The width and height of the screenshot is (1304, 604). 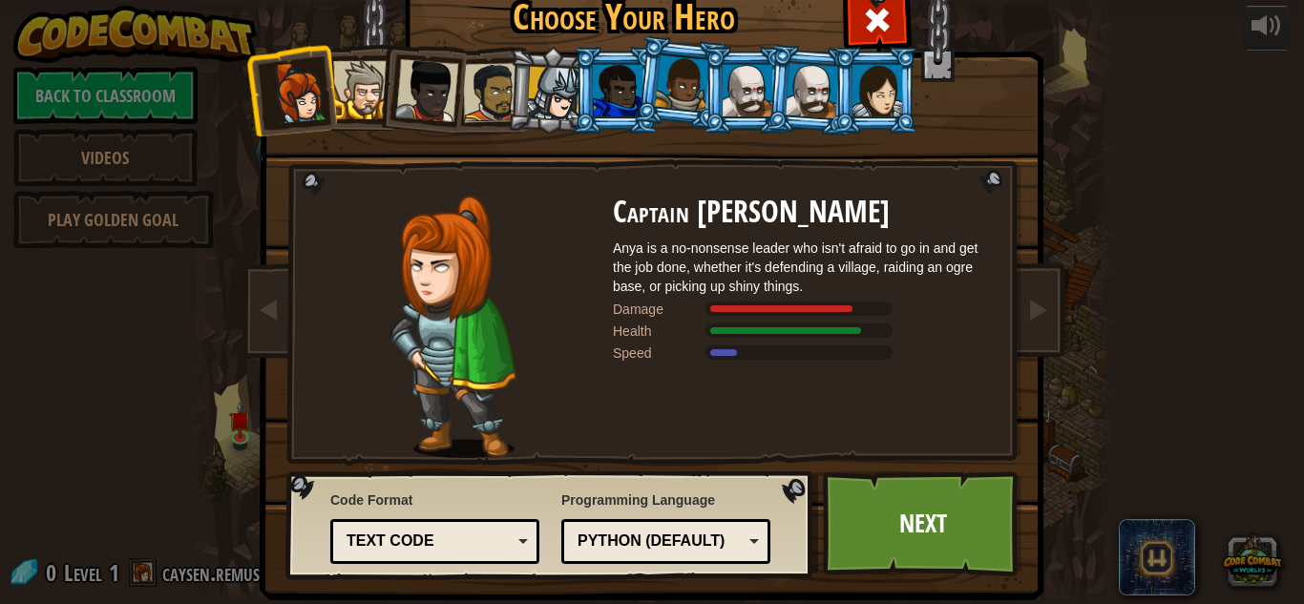 I want to click on img: language-selector-background.png, so click(x=552, y=526).